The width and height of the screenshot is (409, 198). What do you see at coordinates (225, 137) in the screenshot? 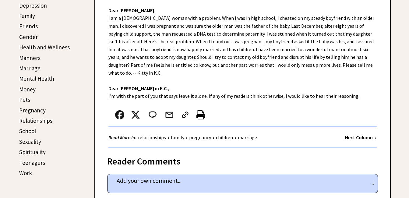
I see `a: children` at bounding box center [225, 137].